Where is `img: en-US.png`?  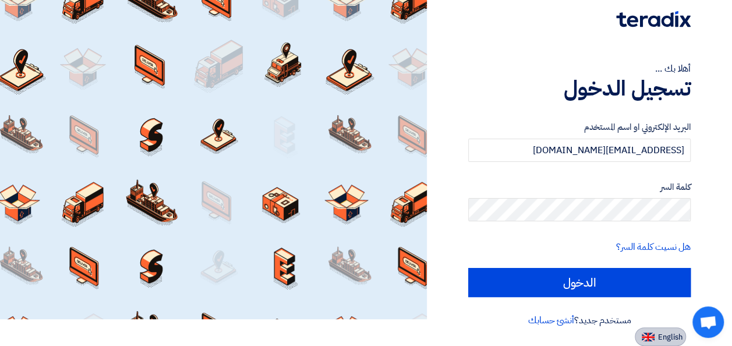
img: en-US.png is located at coordinates (648, 337).